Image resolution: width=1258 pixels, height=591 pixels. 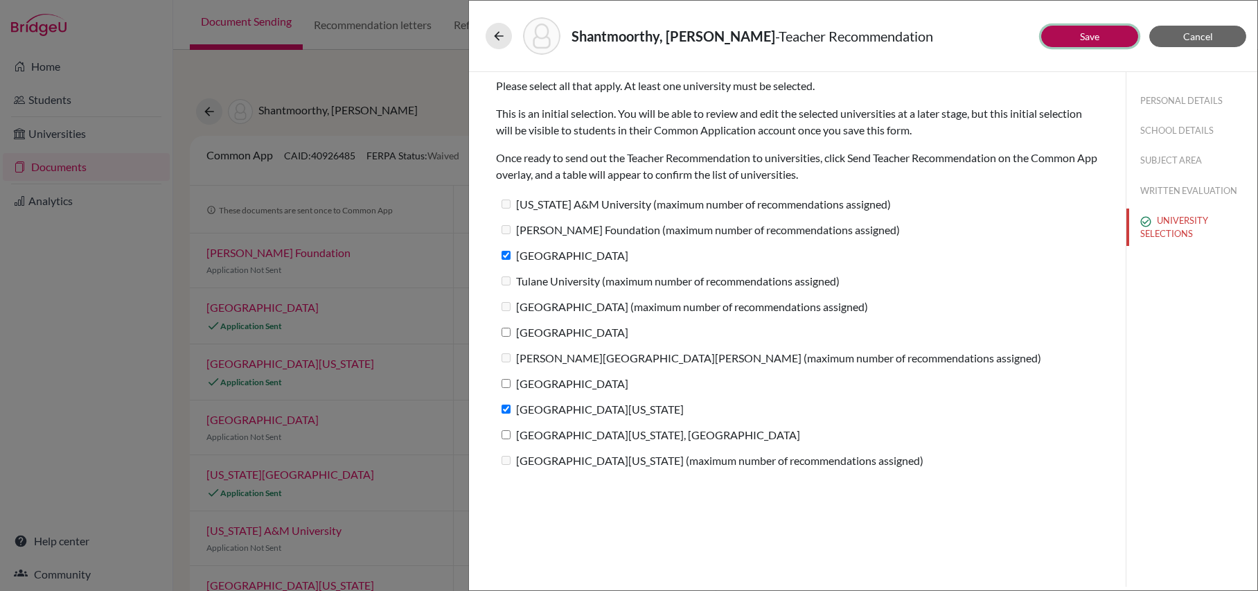 I want to click on label: Tulane University (maximum number of recommendations assigned), so click(x=668, y=281).